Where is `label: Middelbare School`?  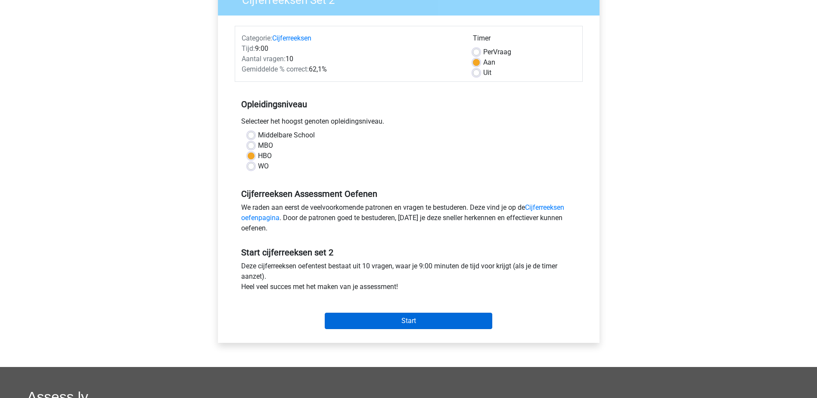 label: Middelbare School is located at coordinates (286, 135).